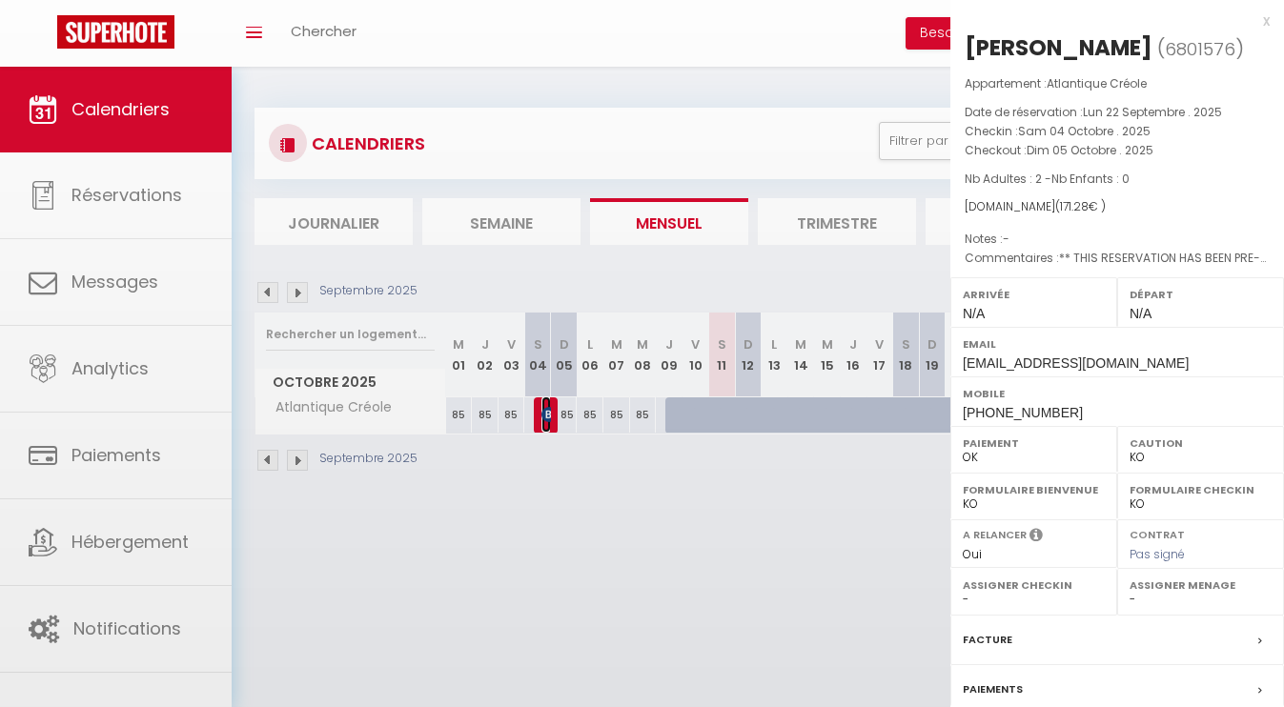 The height and width of the screenshot is (707, 1284). Describe the element at coordinates (1117, 132) in the screenshot. I see `p: Checkin :` at that location.